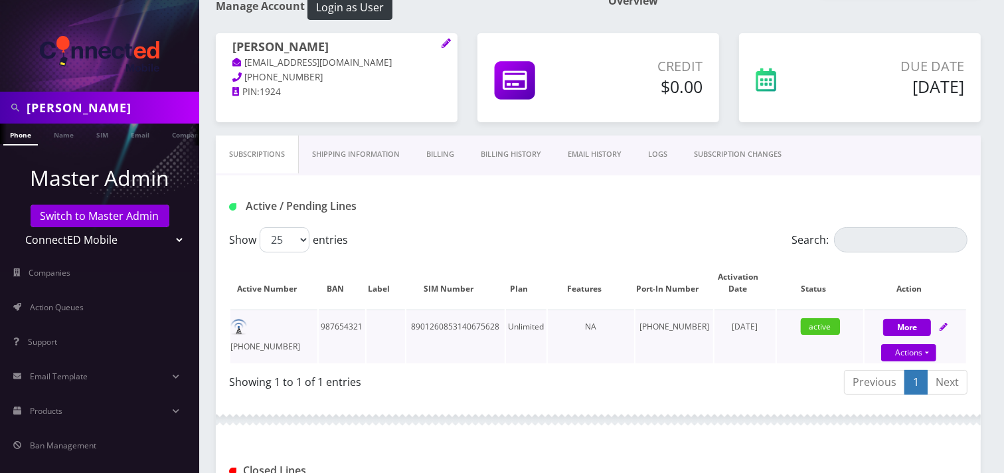 This screenshot has height=473, width=1004. Describe the element at coordinates (270, 92) in the screenshot. I see `span: 1924` at that location.